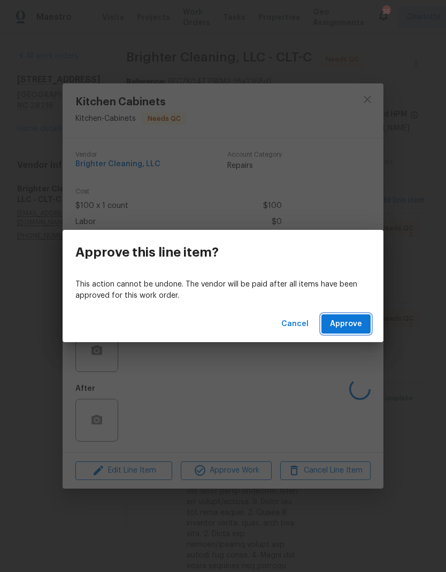 The height and width of the screenshot is (572, 446). I want to click on span: Approve, so click(346, 324).